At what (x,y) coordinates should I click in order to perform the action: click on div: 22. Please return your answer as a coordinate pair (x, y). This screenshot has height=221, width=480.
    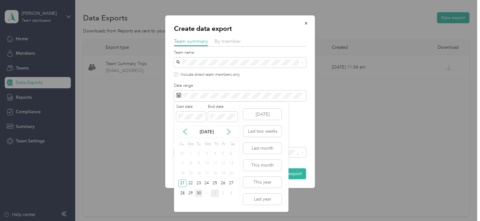
    Looking at the image, I should click on (191, 183).